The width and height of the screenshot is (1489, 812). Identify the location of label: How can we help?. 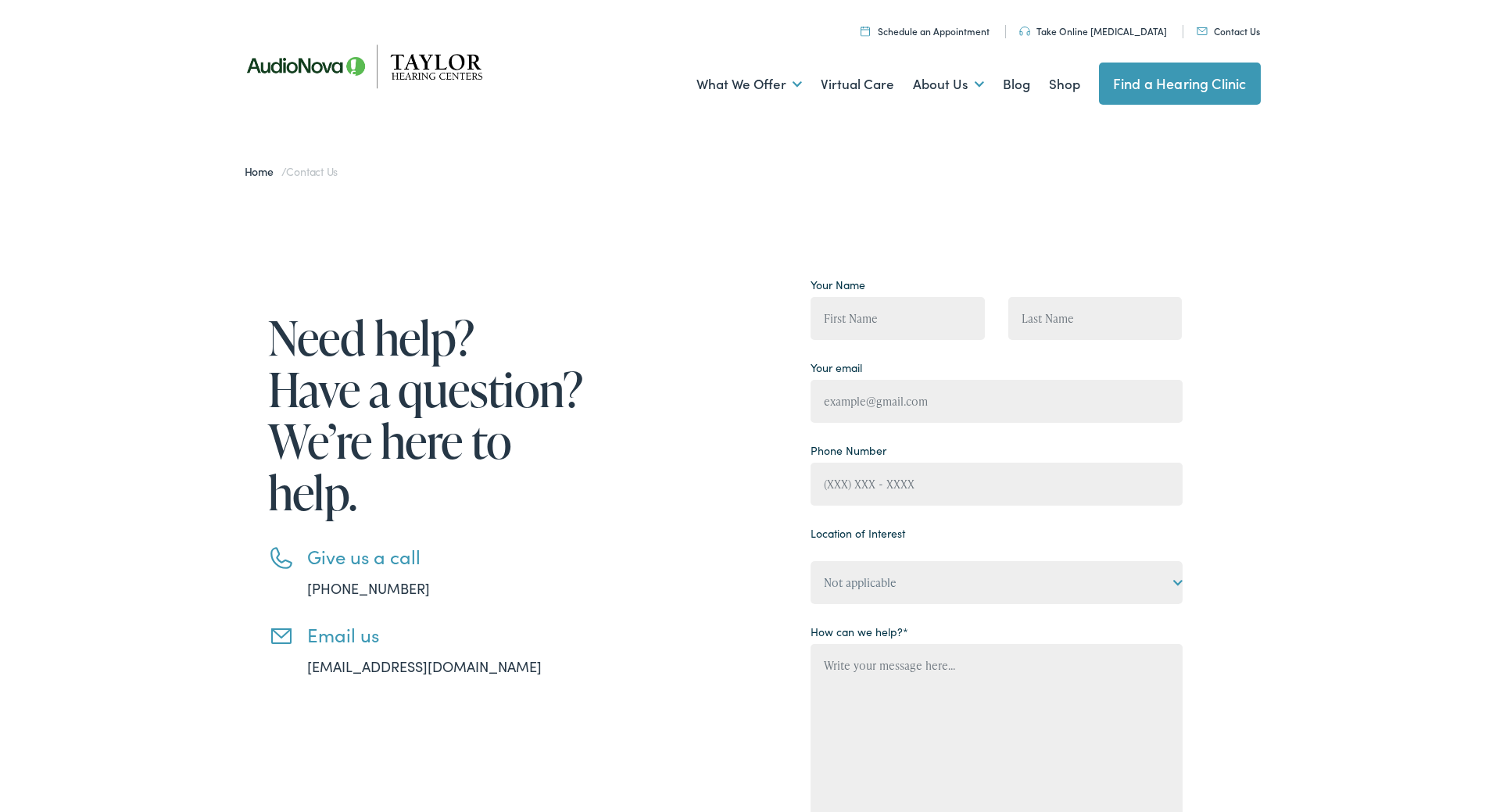
(859, 632).